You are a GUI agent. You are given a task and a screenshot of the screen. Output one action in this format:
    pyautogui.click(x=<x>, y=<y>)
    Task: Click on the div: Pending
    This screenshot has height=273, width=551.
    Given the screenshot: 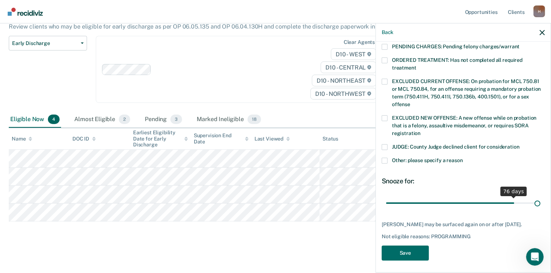 What is the action you would take?
    pyautogui.click(x=163, y=119)
    